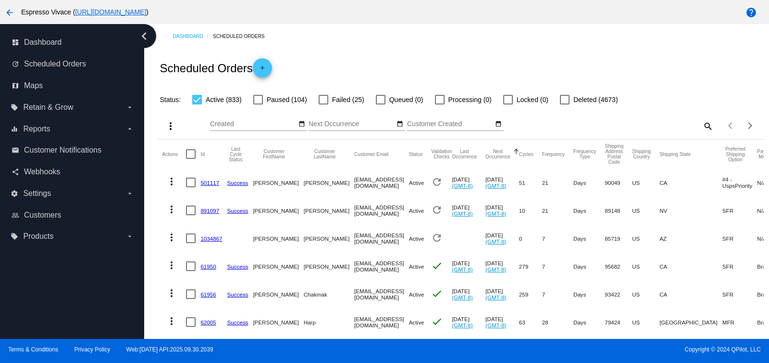 The width and height of the screenshot is (769, 363). What do you see at coordinates (691, 238) in the screenshot?
I see `mat-cell: AZ` at bounding box center [691, 238].